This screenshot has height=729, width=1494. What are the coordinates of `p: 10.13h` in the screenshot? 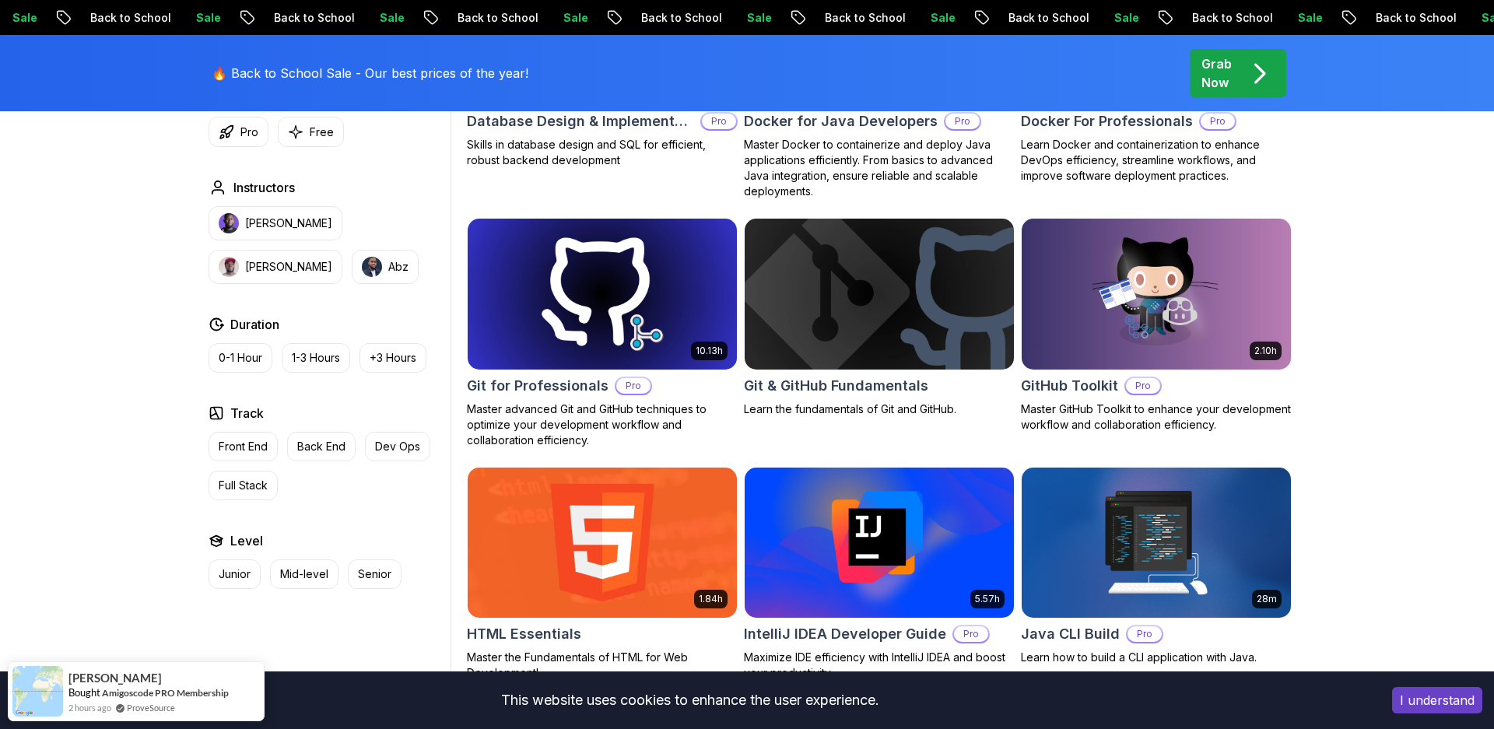 It's located at (709, 351).